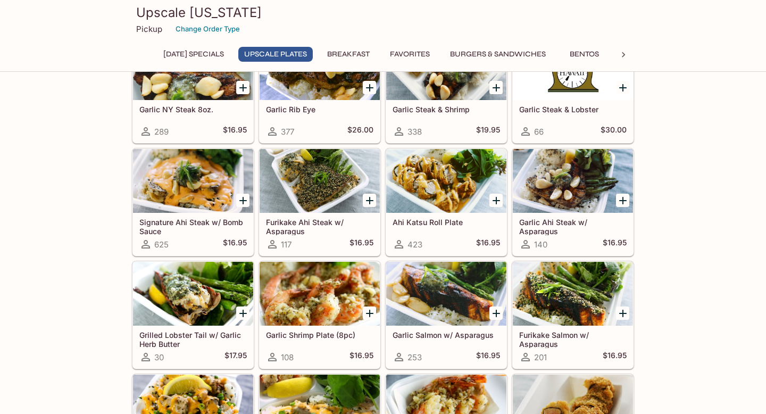 This screenshot has height=414, width=766. Describe the element at coordinates (320, 109) in the screenshot. I see `h5: Garlic Rib Eye` at that location.